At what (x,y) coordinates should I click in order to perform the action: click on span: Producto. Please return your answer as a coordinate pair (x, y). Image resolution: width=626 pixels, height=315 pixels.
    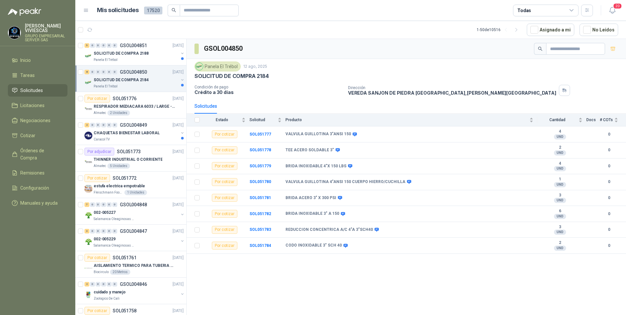
    Looking at the image, I should click on (406, 120).